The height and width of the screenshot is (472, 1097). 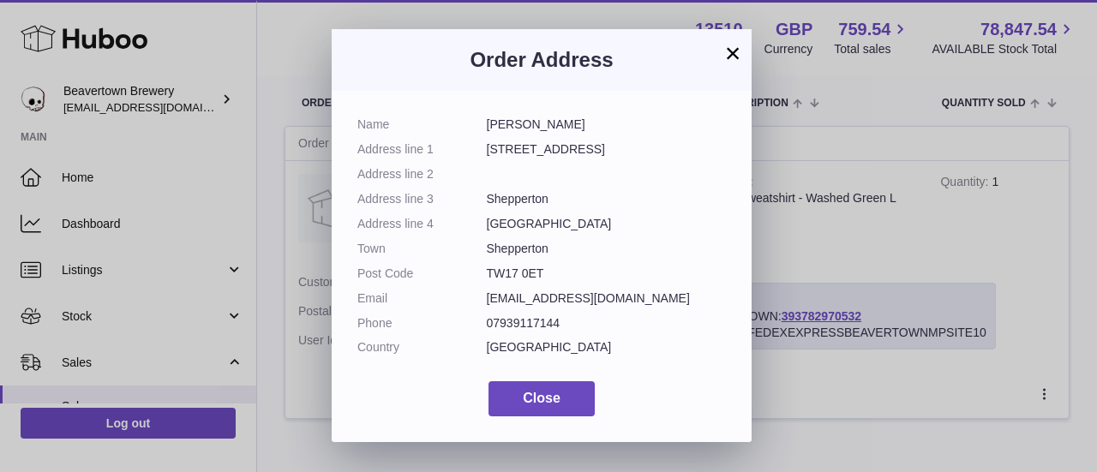 I want to click on button: Close, so click(x=542, y=399).